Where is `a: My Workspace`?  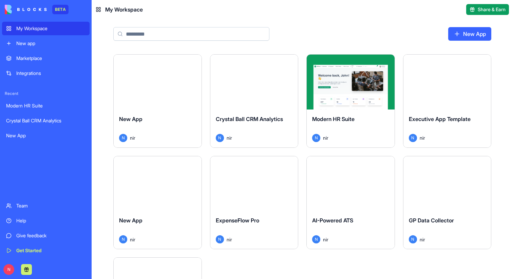
a: My Workspace is located at coordinates (46, 29).